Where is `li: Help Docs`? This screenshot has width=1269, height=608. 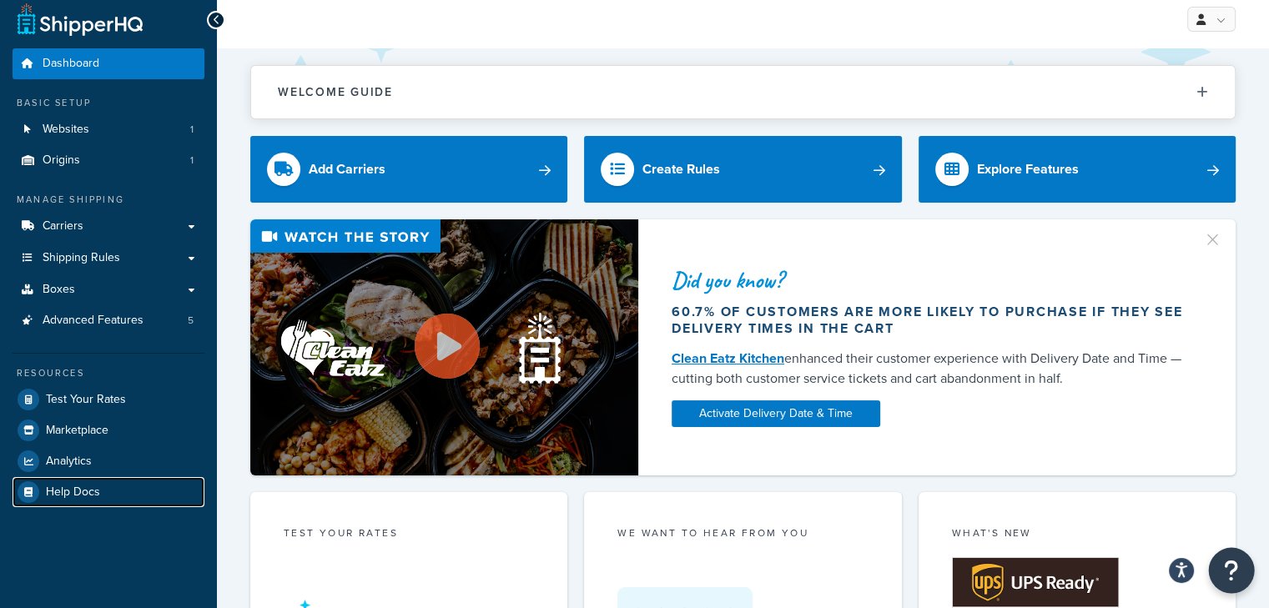
li: Help Docs is located at coordinates (108, 492).